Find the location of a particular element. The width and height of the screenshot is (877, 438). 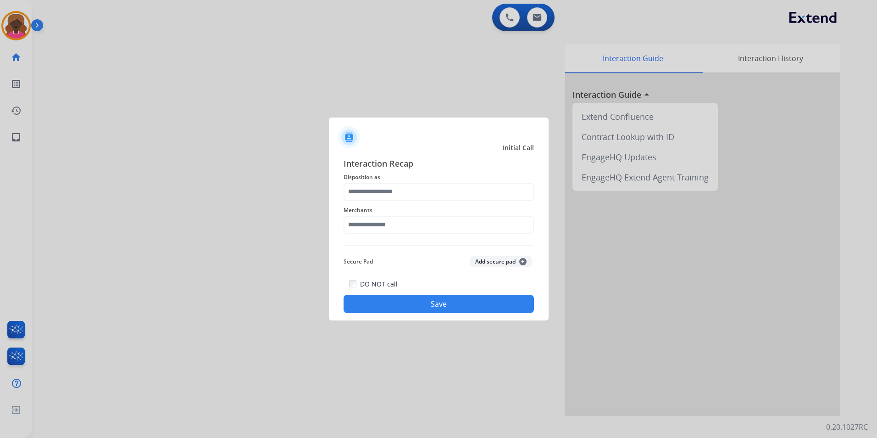

button: Add secure pad+ is located at coordinates (501, 261).